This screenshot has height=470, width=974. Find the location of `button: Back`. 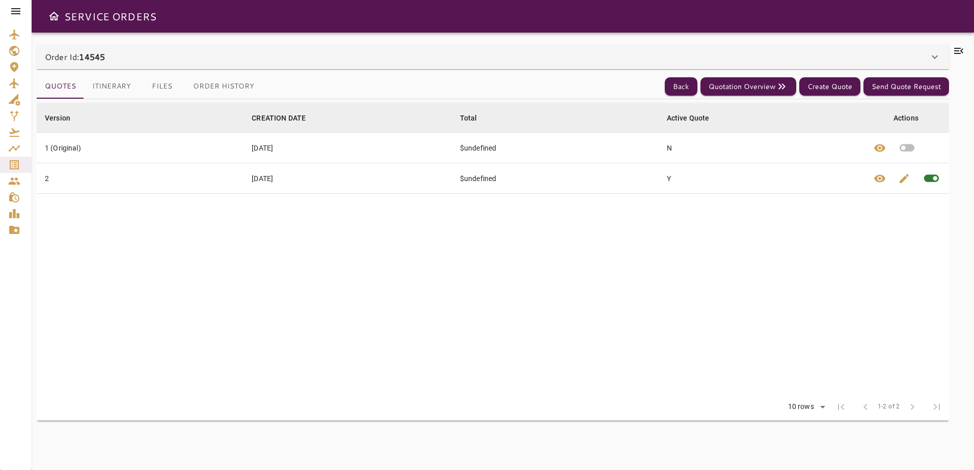

button: Back is located at coordinates (681, 87).